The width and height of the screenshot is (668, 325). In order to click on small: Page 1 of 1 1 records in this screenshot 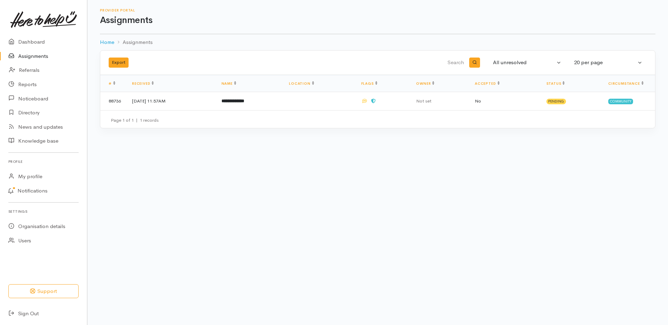, I will do `click(134, 120)`.